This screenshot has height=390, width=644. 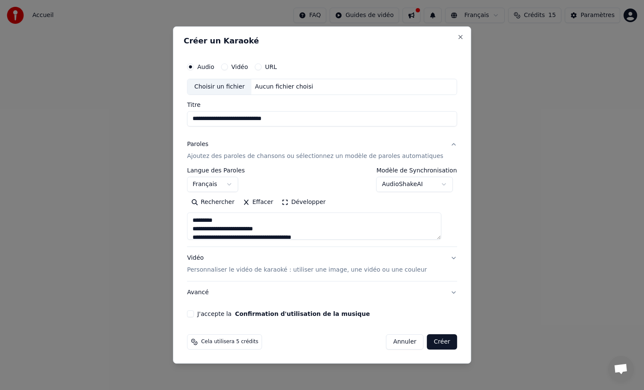 I want to click on label: Audio, so click(x=206, y=67).